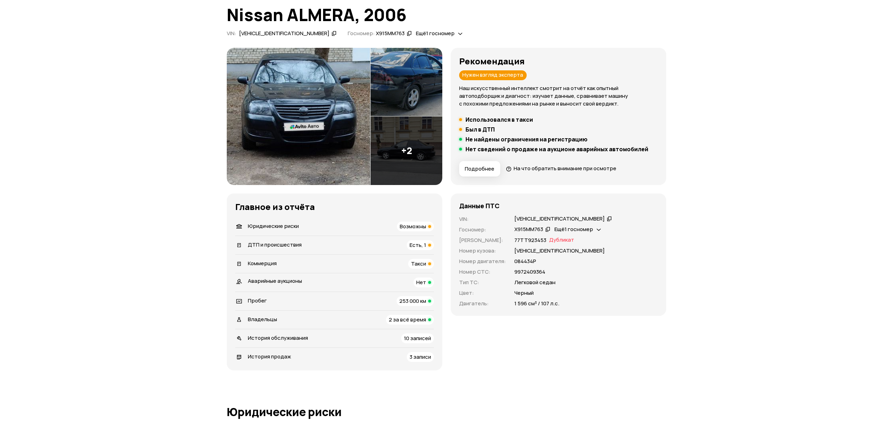 Image resolution: width=893 pixels, height=427 pixels. I want to click on p: VIN :, so click(482, 219).